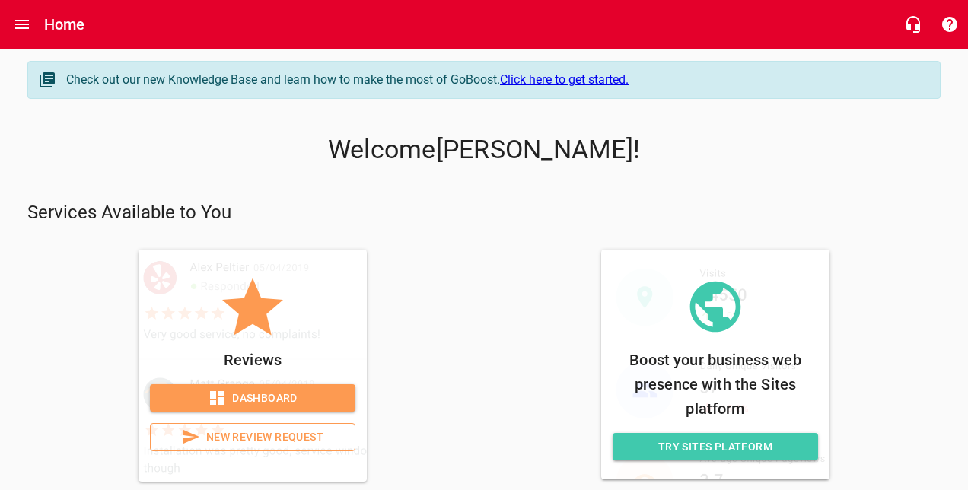  What do you see at coordinates (253, 398) in the screenshot?
I see `a: Dashboard` at bounding box center [253, 398].